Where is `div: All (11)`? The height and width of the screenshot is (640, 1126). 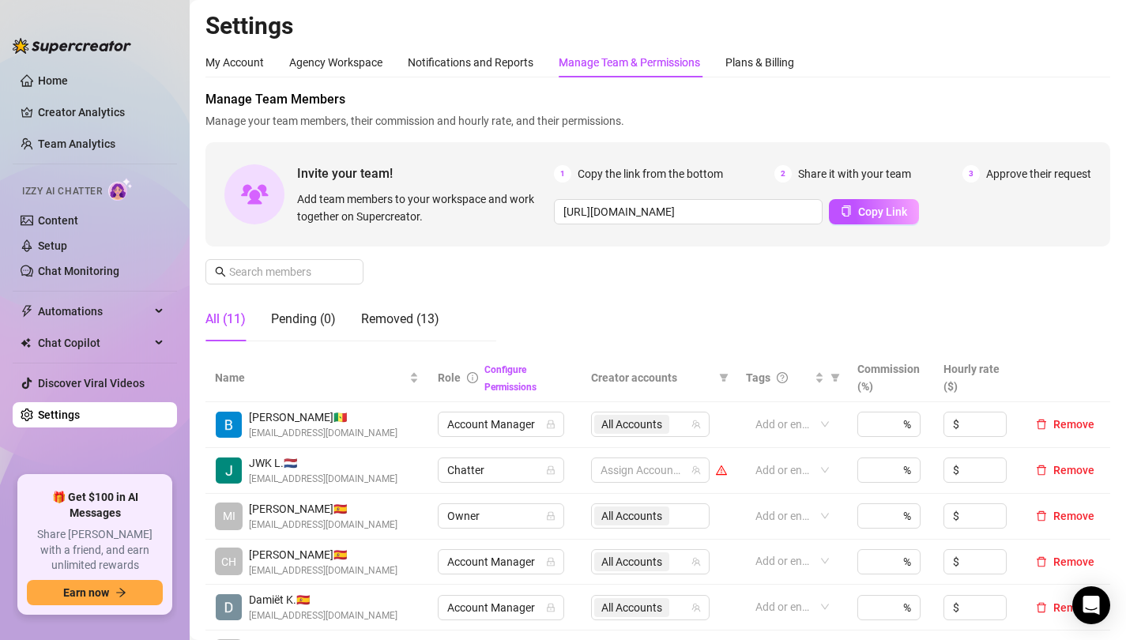
div: All (11) is located at coordinates (225, 319).